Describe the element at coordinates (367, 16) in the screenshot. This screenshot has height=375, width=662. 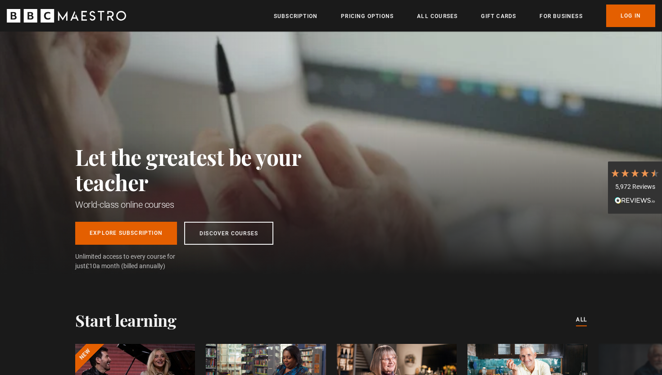
I see `a: Pricing Options` at that location.